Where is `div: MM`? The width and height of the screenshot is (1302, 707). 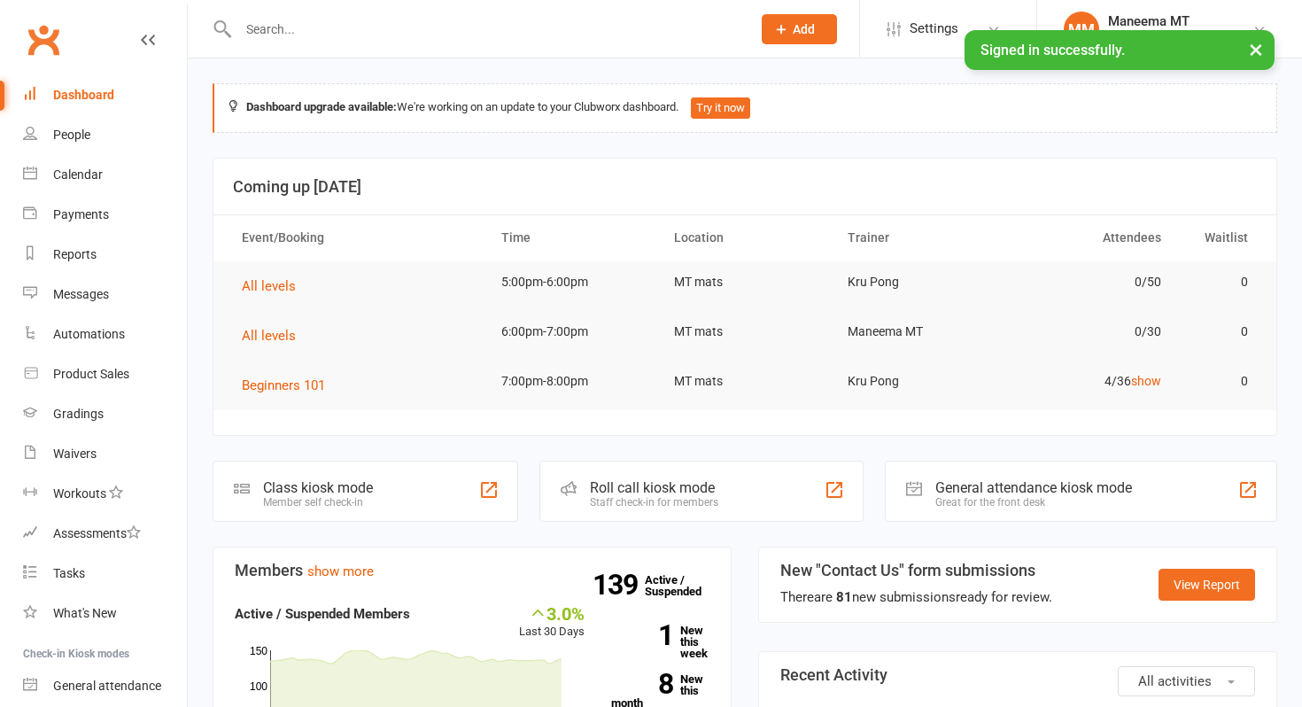
div: MM is located at coordinates (1082, 29).